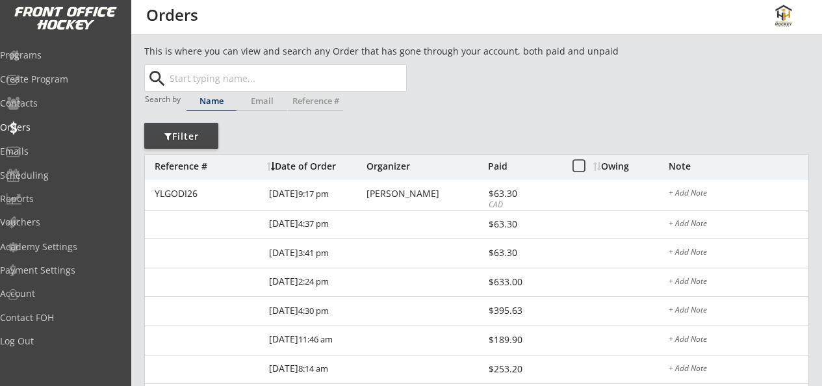  Describe the element at coordinates (313, 311) in the screenshot. I see `font: 4:30 pm` at that location.